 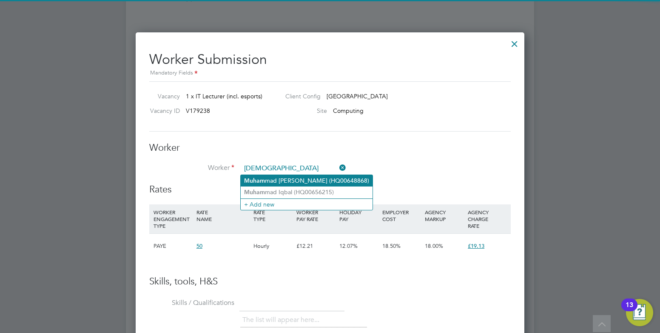 I want to click on span: 18.00%, so click(x=434, y=245).